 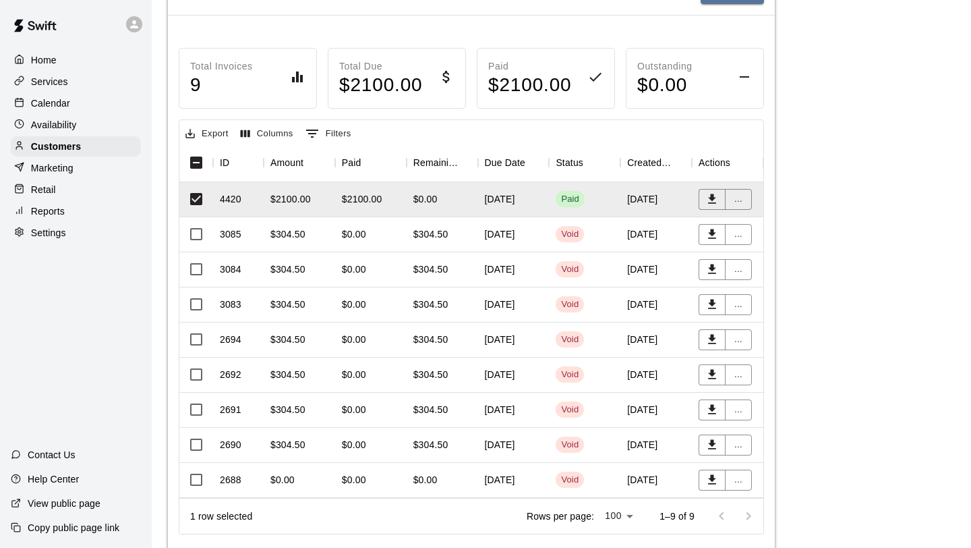 What do you see at coordinates (231, 234) in the screenshot?
I see `div: 3085` at bounding box center [231, 234].